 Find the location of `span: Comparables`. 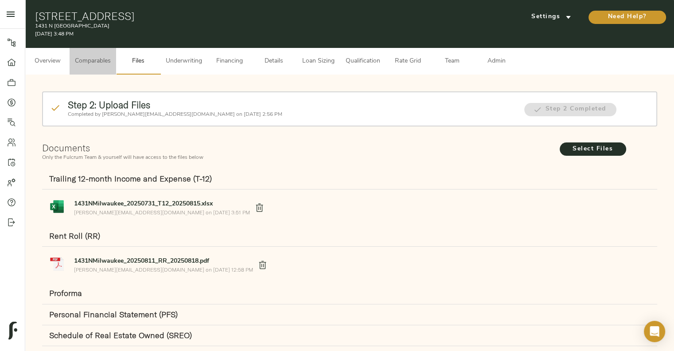

span: Comparables is located at coordinates (93, 61).